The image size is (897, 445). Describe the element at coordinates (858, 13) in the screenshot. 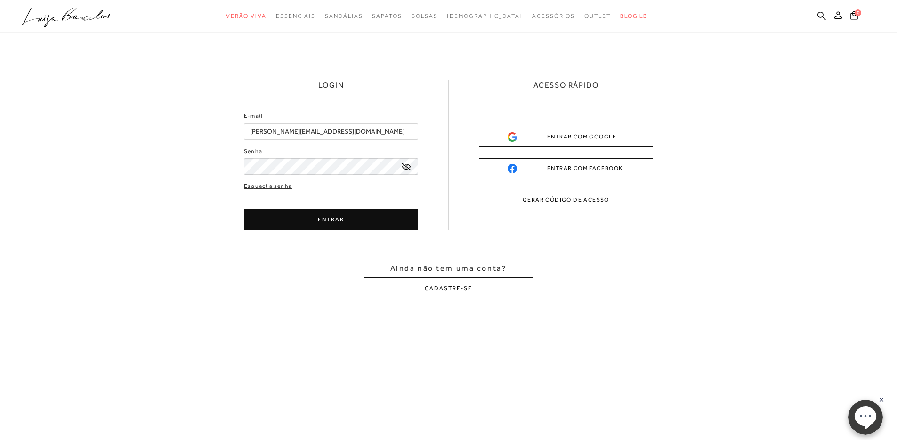

I see `span: 0` at that location.